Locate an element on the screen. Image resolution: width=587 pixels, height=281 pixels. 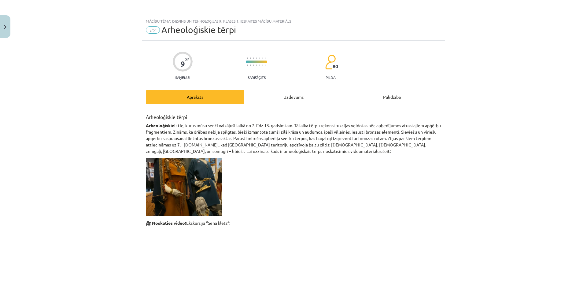
div: Mācību tēma: Dizains un tehnoloģijas 9. klases 1. ieskaites mācību materiāls is located at coordinates (293, 21).